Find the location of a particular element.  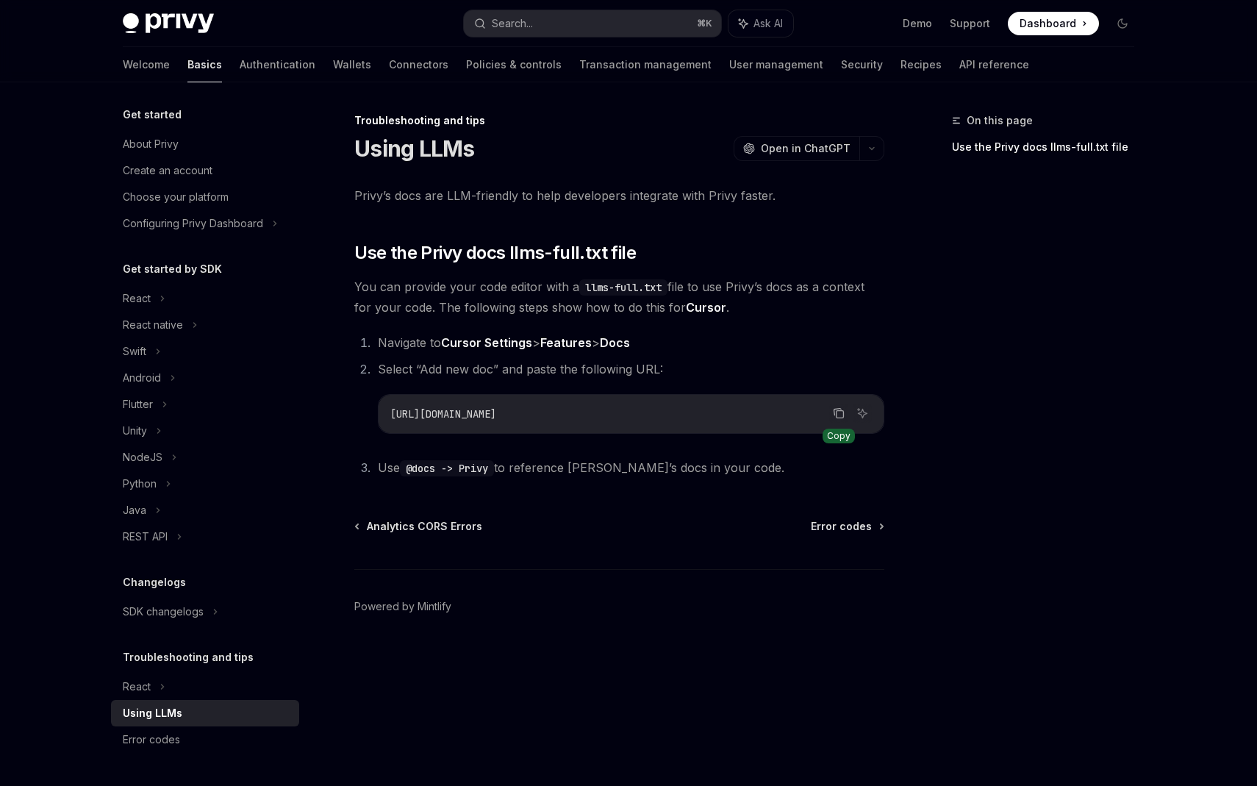

div: NodeJS is located at coordinates (143, 457).